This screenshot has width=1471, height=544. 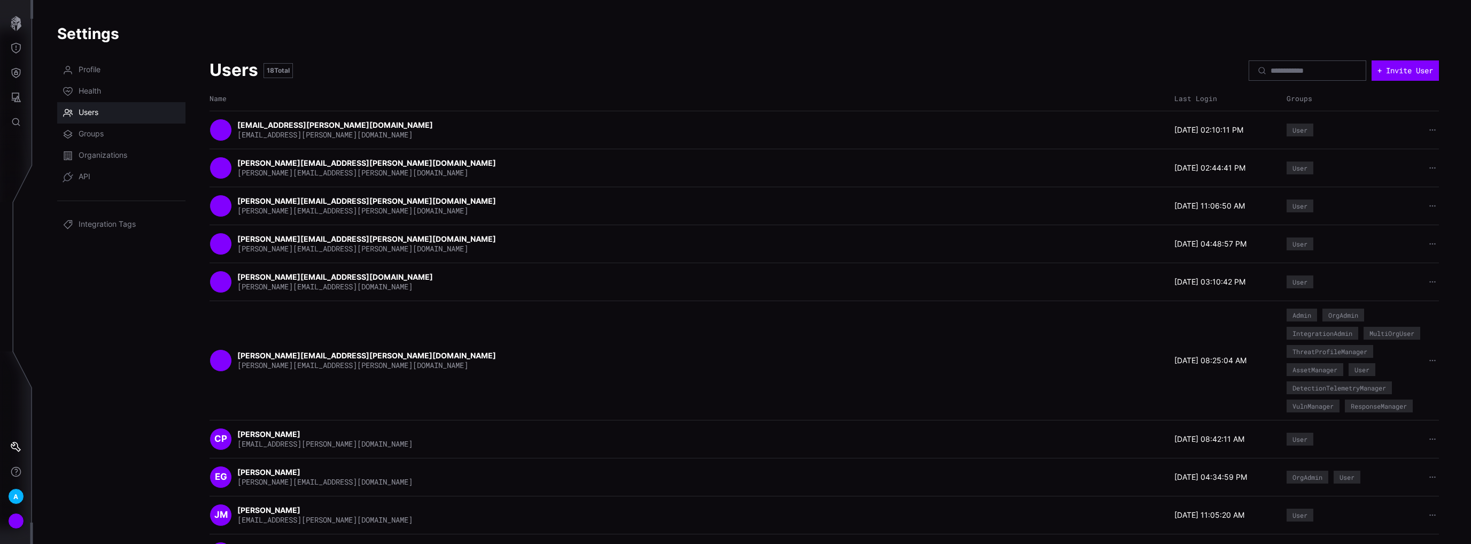 I want to click on span: 18, so click(x=270, y=70).